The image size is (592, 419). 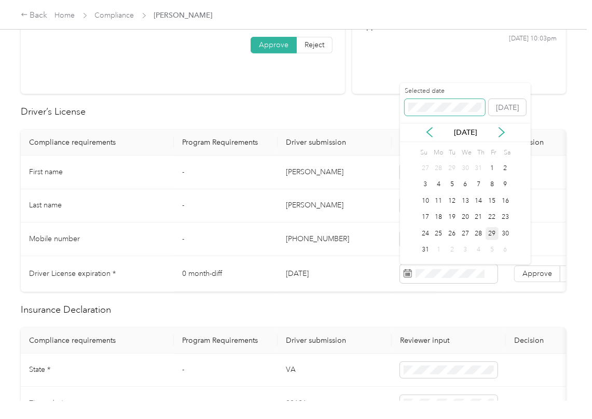 I want to click on div: Su, so click(x=423, y=153).